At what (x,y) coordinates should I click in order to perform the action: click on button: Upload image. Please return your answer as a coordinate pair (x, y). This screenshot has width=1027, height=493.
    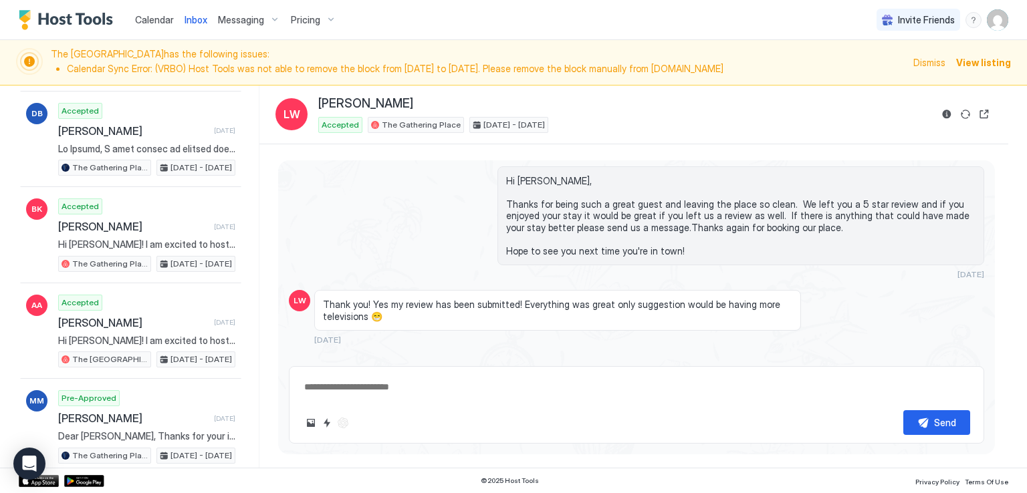
    Looking at the image, I should click on (311, 423).